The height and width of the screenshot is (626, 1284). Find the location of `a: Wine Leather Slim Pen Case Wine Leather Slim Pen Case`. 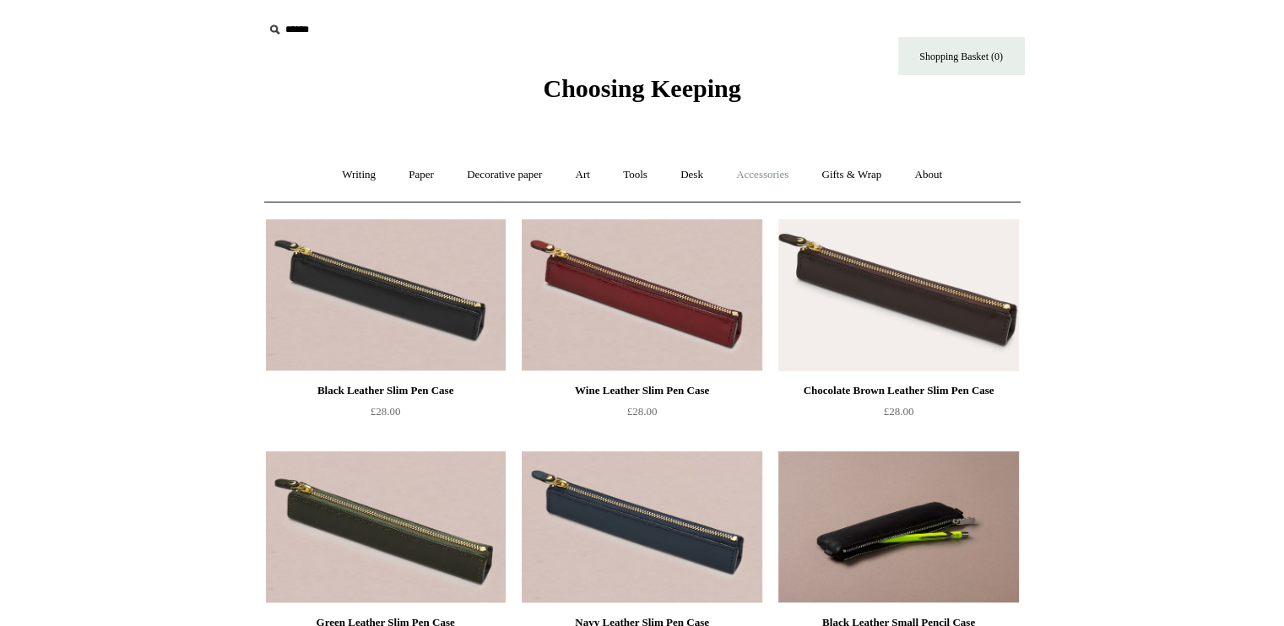

a: Wine Leather Slim Pen Case Wine Leather Slim Pen Case is located at coordinates (642, 295).